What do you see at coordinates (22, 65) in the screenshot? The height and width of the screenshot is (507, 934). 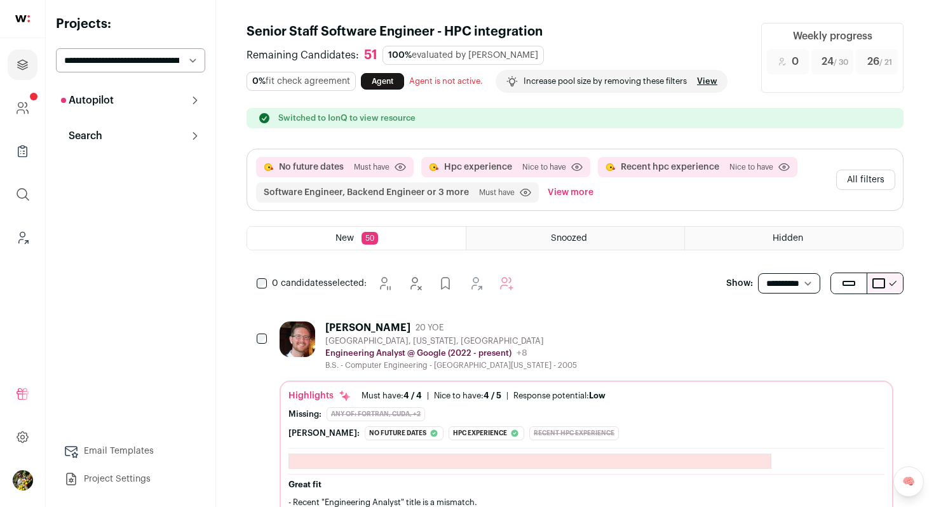 I see `a: Projects` at bounding box center [22, 65].